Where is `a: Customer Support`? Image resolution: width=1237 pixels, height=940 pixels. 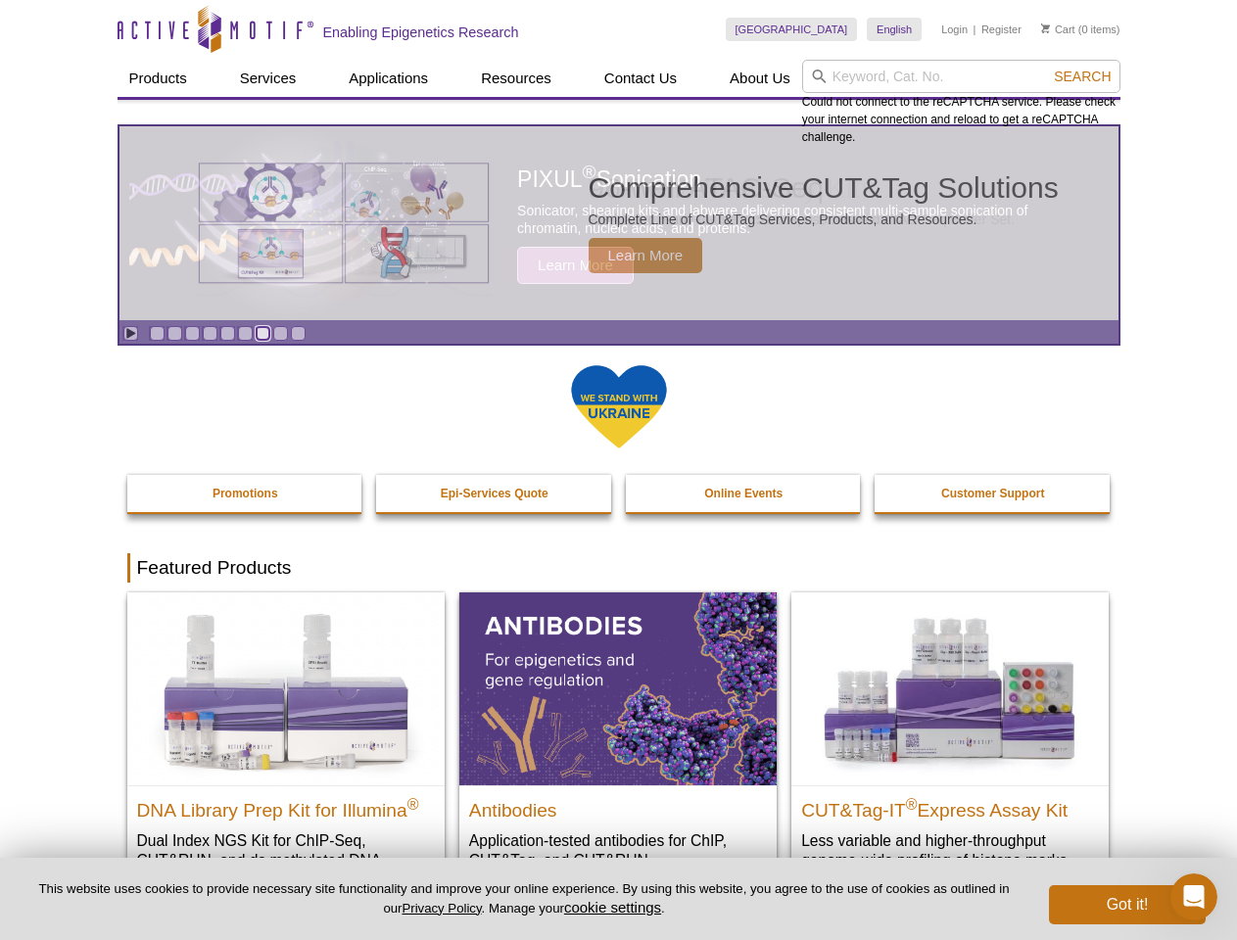
a: Customer Support is located at coordinates (993, 494).